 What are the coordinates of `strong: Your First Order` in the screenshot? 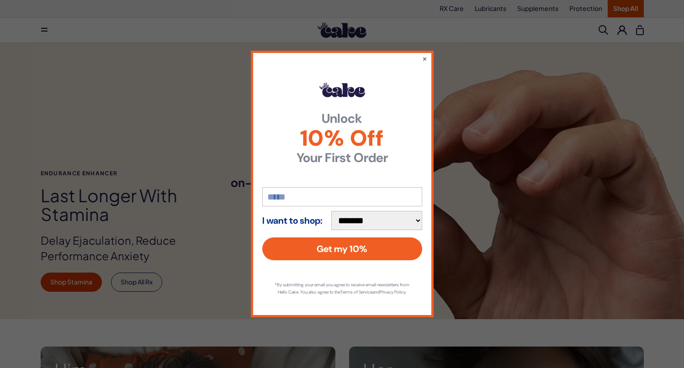 It's located at (342, 158).